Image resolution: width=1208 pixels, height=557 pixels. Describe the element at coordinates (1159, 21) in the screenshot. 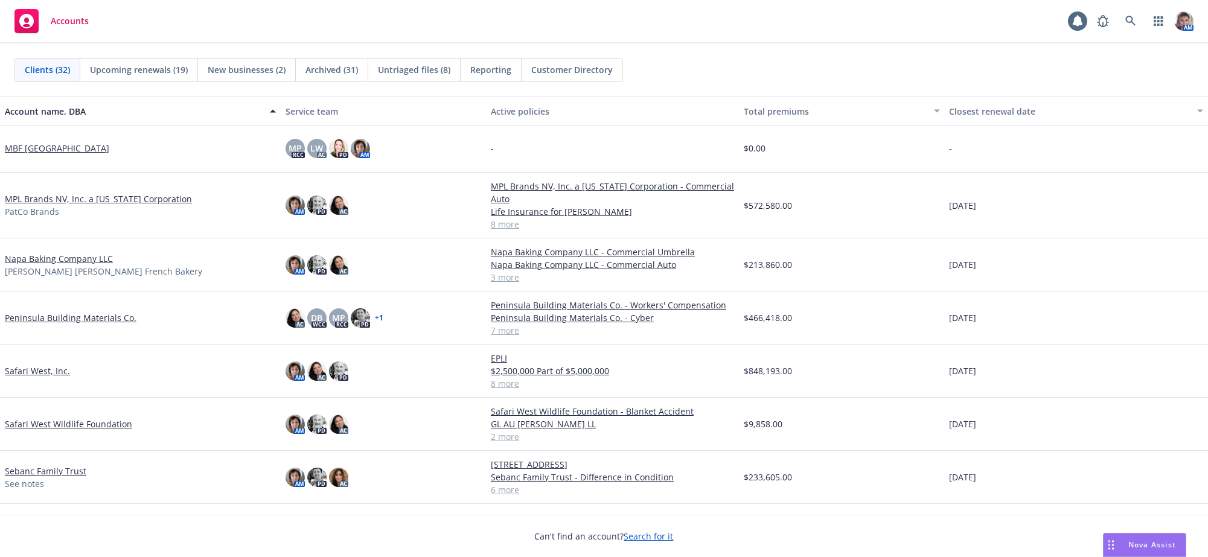

I see `a: Switch app` at that location.